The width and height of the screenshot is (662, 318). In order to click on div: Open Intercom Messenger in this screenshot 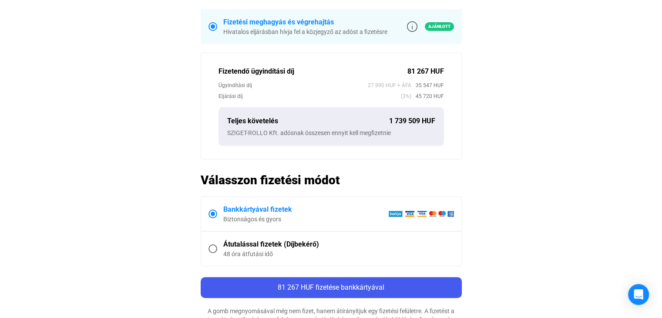, I will do `click(639, 294)`.